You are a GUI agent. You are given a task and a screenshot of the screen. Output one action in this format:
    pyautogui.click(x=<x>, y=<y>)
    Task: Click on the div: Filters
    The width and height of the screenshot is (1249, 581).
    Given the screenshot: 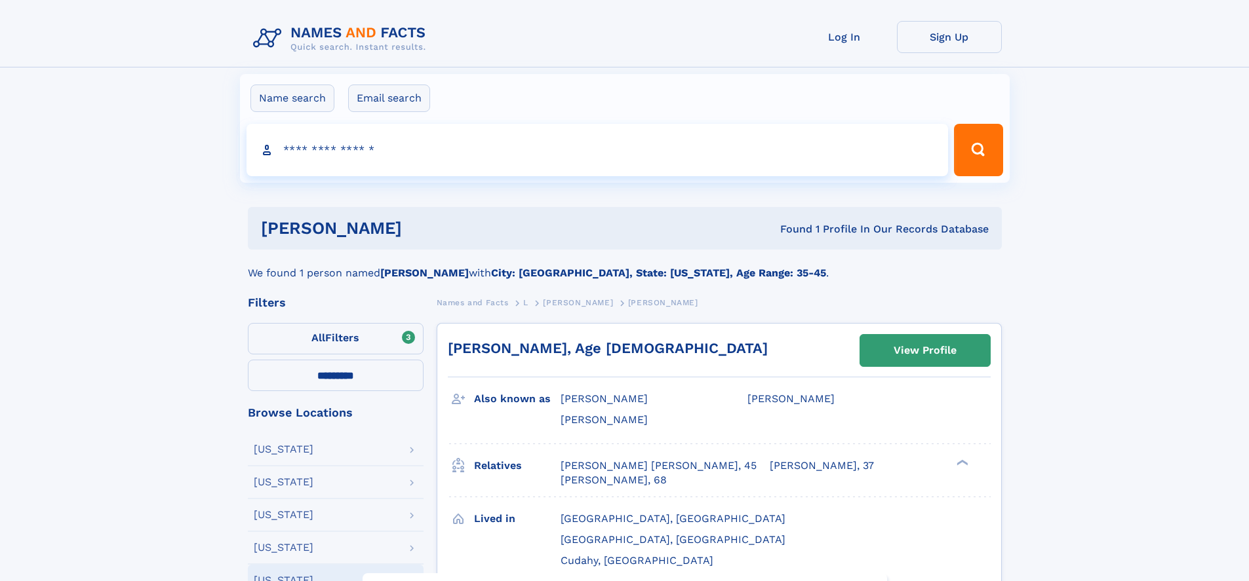 What is the action you would take?
    pyautogui.click(x=336, y=303)
    